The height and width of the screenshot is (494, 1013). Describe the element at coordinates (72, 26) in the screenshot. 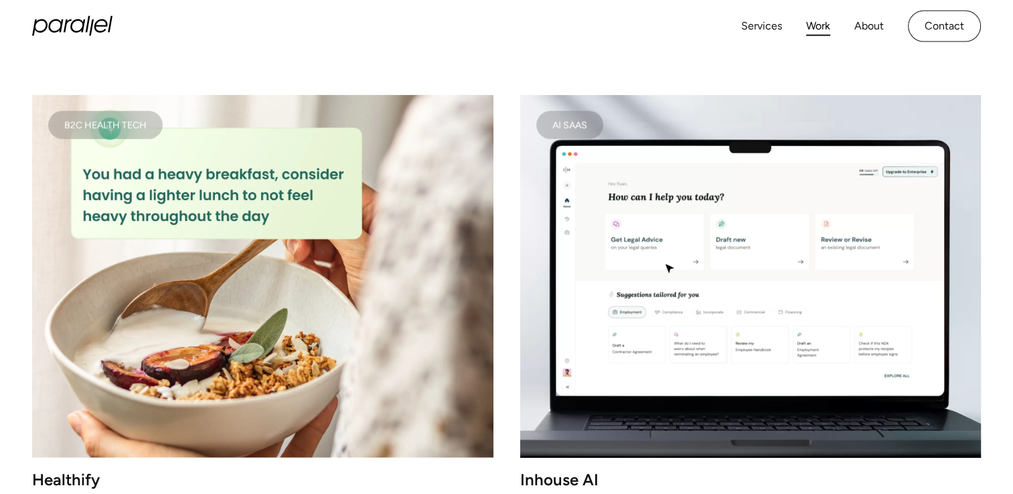

I see `a: home` at that location.